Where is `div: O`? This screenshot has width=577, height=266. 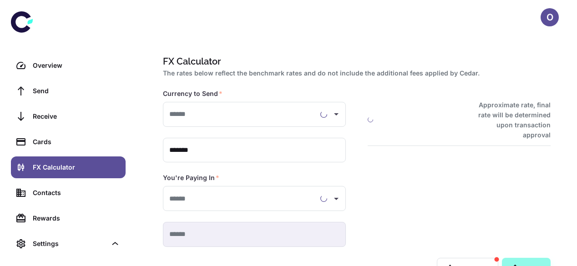 div: O is located at coordinates (550, 17).